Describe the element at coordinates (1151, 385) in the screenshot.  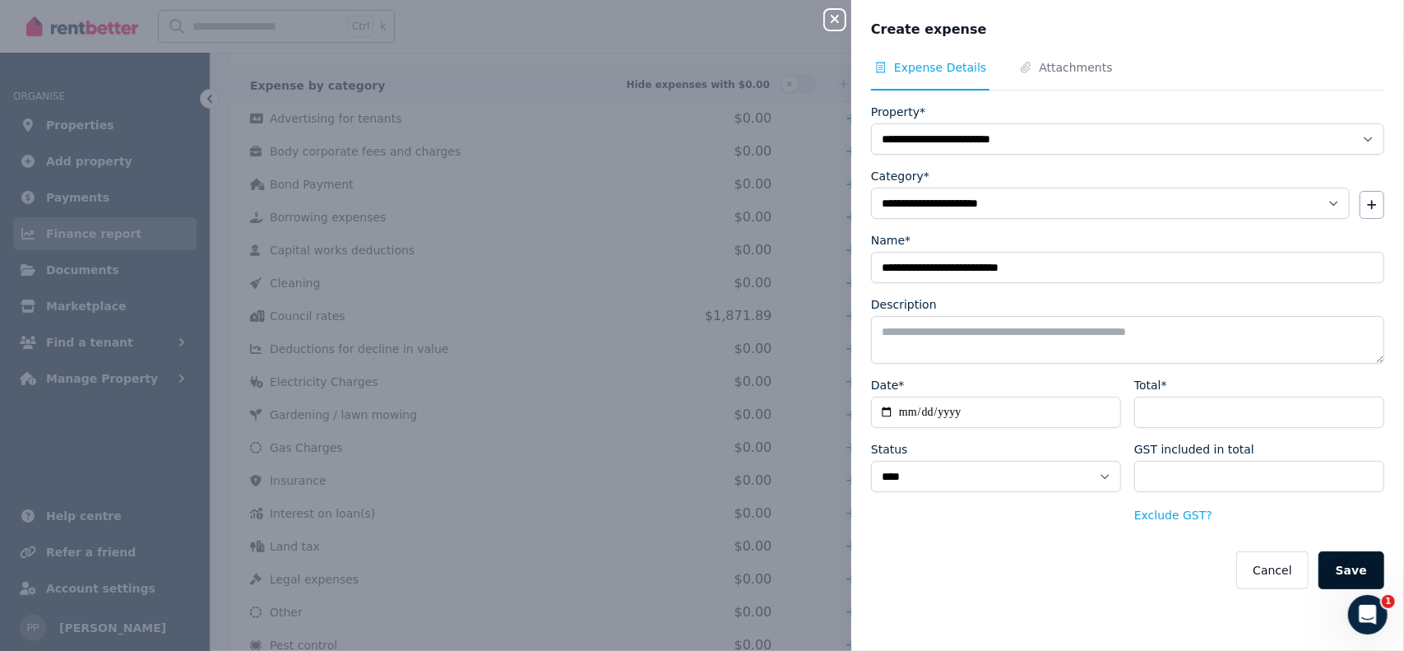
I see `label: Total*` at that location.